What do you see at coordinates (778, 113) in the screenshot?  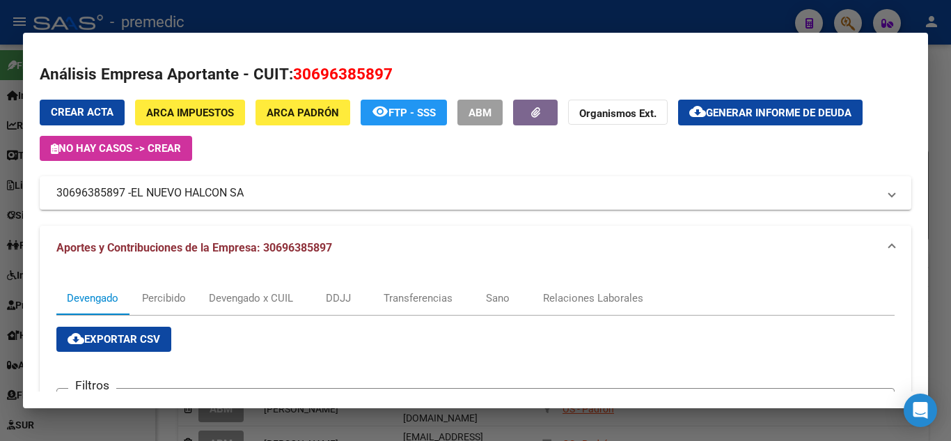 I see `span: Generar informe de deuda` at bounding box center [778, 113].